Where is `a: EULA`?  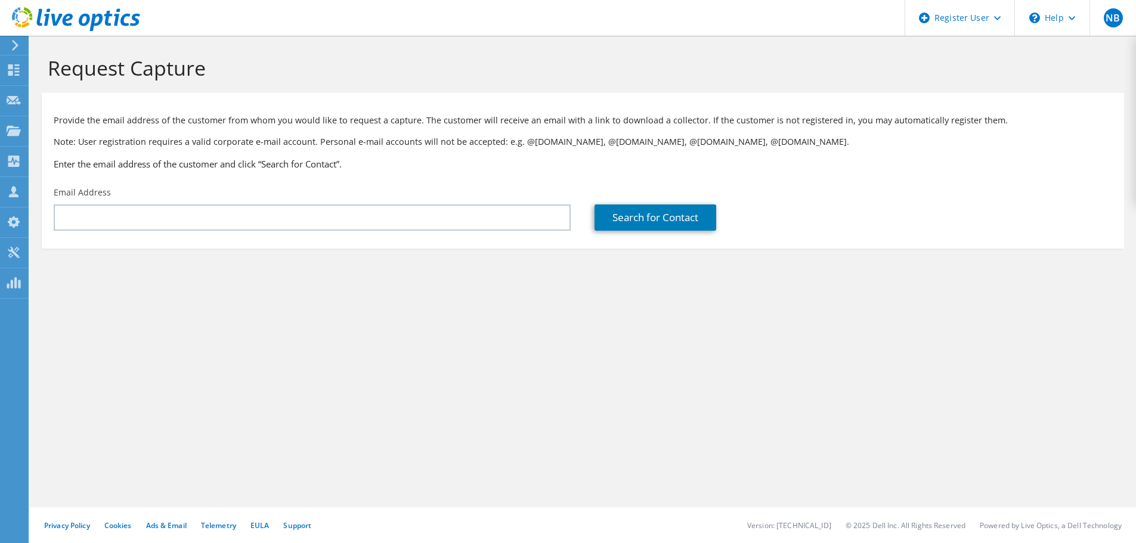
a: EULA is located at coordinates (259, 525).